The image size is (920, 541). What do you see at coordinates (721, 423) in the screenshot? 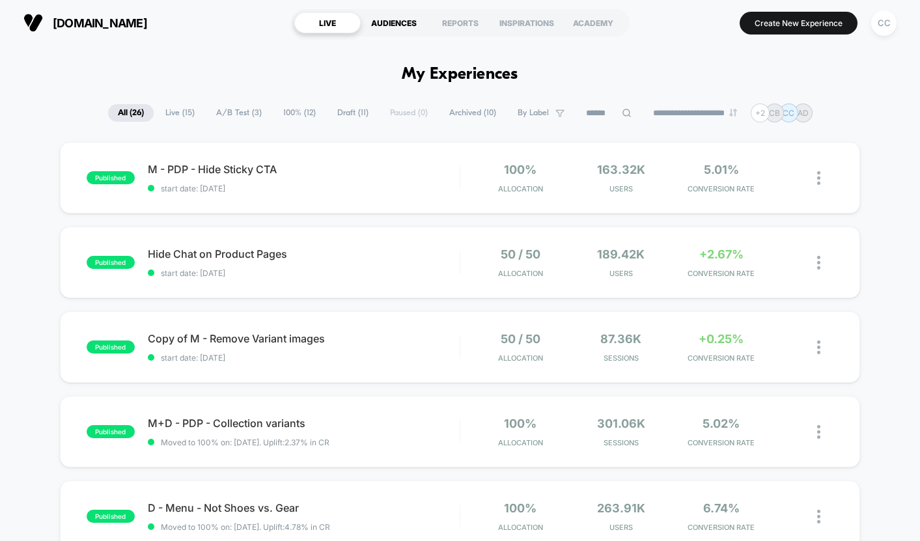
I see `span: 5.02%` at bounding box center [721, 423].